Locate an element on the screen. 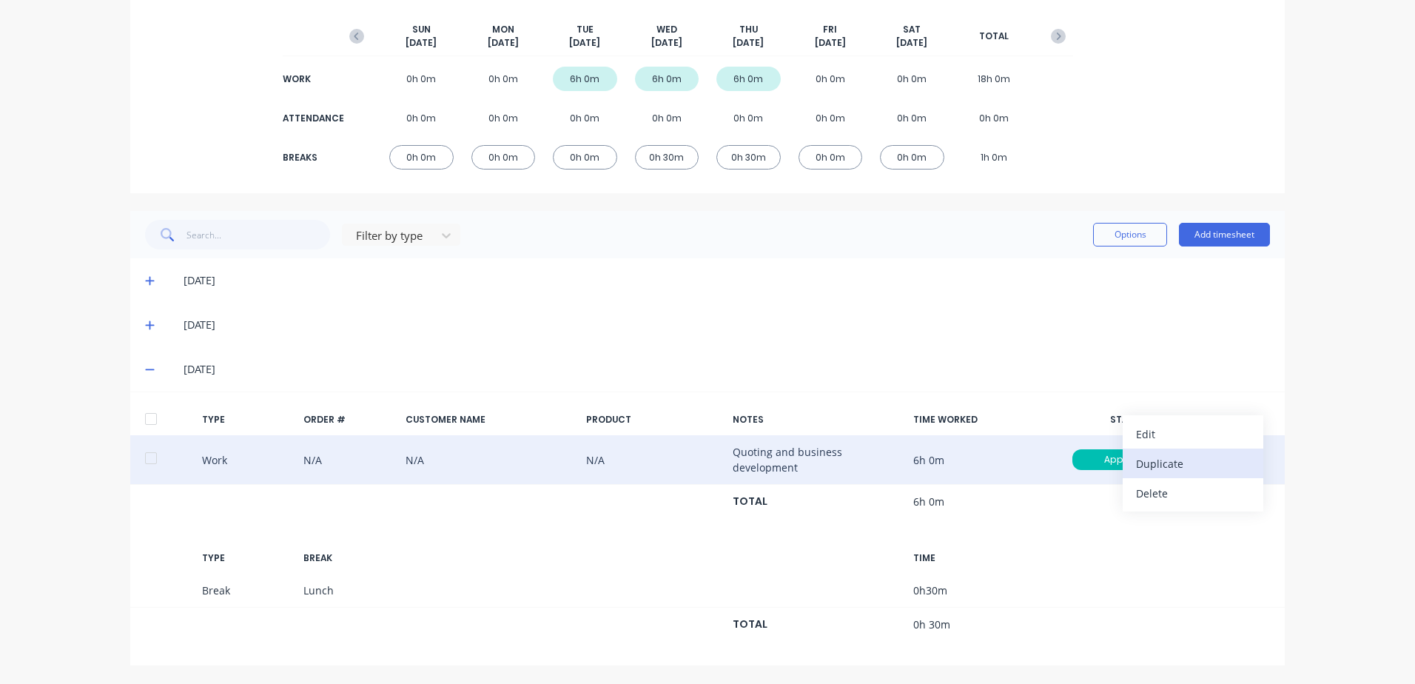  span: MON is located at coordinates (503, 30).